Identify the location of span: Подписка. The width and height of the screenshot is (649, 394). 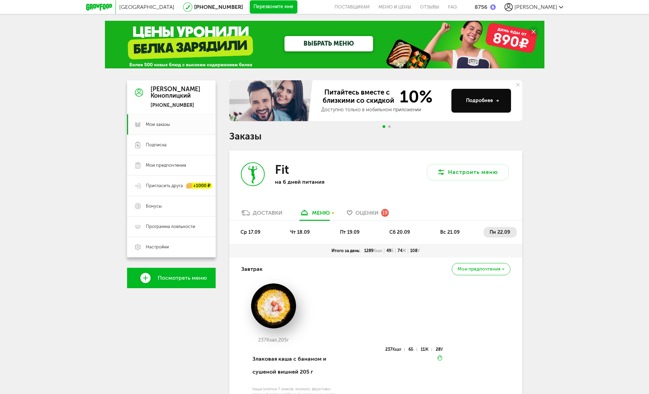
(156, 145).